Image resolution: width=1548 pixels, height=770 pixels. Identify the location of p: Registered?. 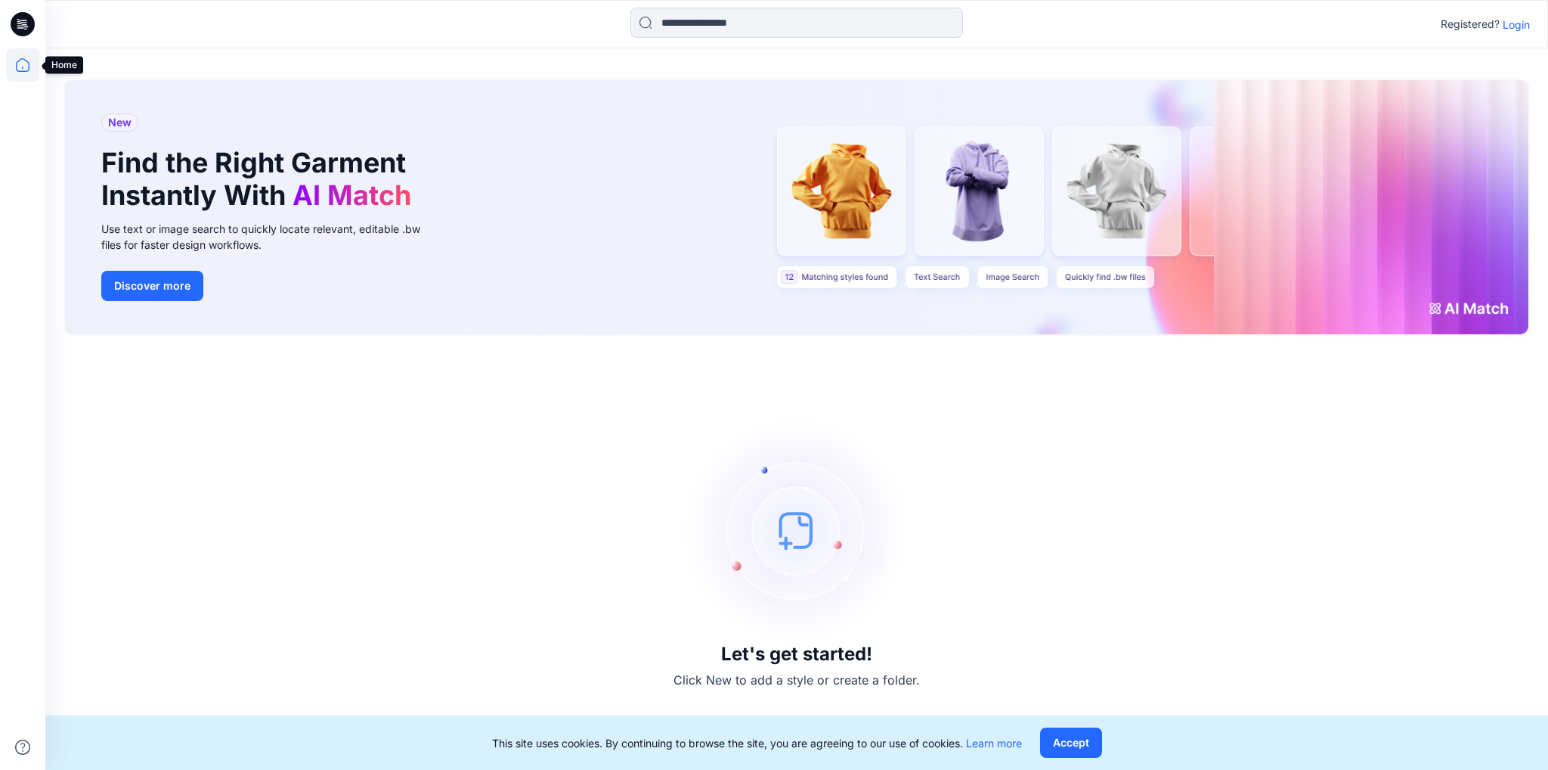
(1470, 24).